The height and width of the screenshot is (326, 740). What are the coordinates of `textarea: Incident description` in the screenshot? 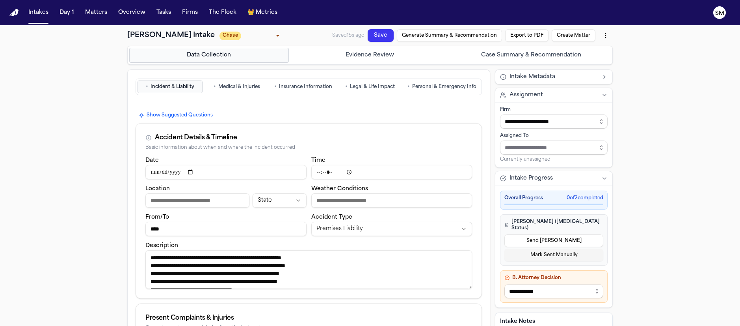 It's located at (309, 269).